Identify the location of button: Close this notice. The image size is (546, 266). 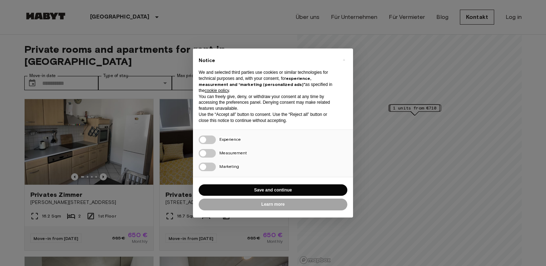
(344, 60).